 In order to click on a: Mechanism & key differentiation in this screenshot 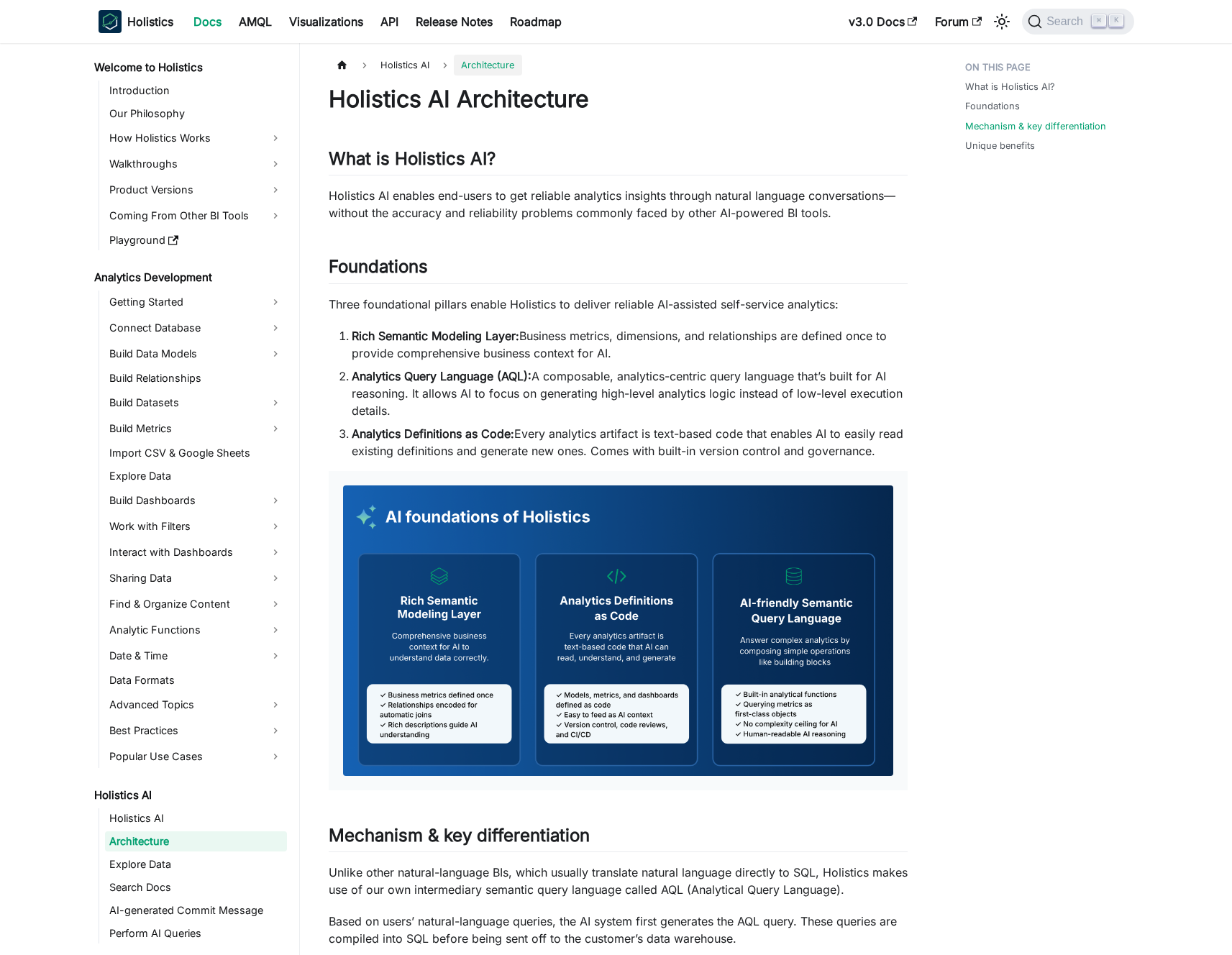, I will do `click(1036, 126)`.